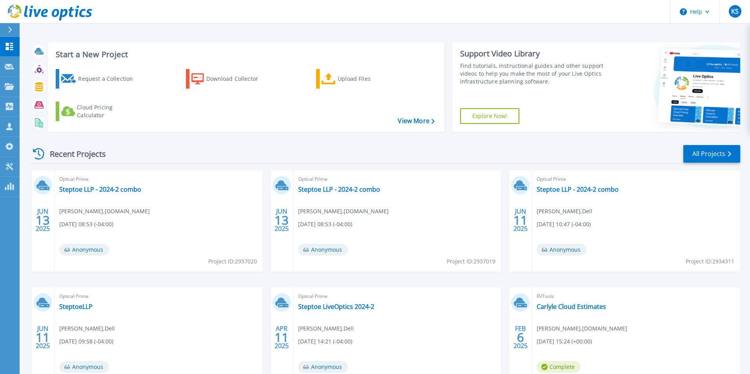 This screenshot has height=374, width=750. What do you see at coordinates (76, 307) in the screenshot?
I see `a: SteptoeLLP` at bounding box center [76, 307].